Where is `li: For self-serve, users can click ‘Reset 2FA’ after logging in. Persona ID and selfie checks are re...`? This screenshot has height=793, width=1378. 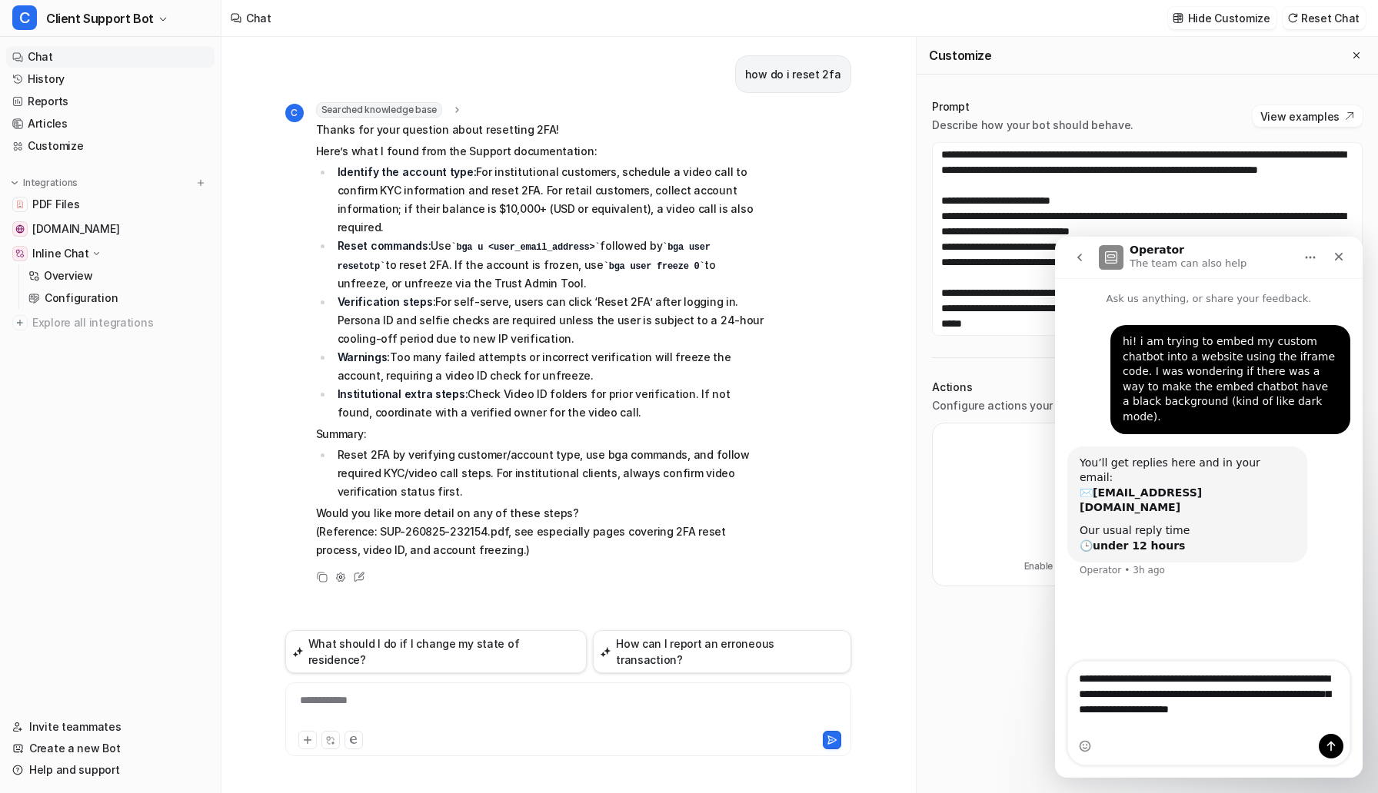
li: For self-serve, users can click ‘Reset 2FA’ after logging in. Persona ID and selfie checks are re... is located at coordinates (549, 321).